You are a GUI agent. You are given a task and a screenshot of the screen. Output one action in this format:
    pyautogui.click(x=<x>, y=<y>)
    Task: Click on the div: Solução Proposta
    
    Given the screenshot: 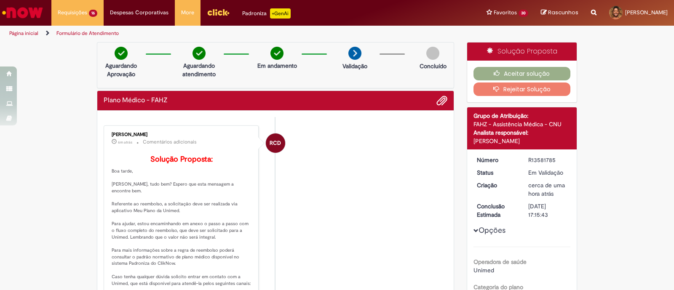 What is the action you would take?
    pyautogui.click(x=522, y=51)
    